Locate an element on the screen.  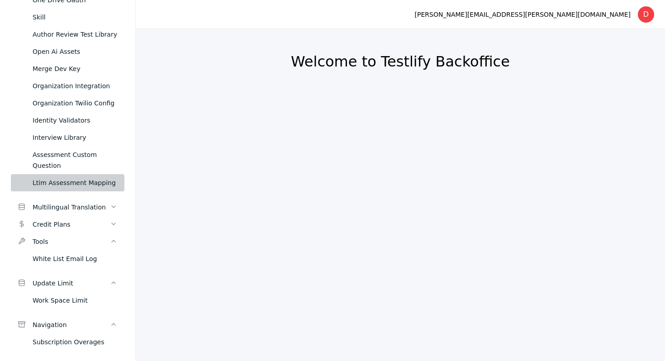
div: Identity Validators is located at coordinates (75, 120).